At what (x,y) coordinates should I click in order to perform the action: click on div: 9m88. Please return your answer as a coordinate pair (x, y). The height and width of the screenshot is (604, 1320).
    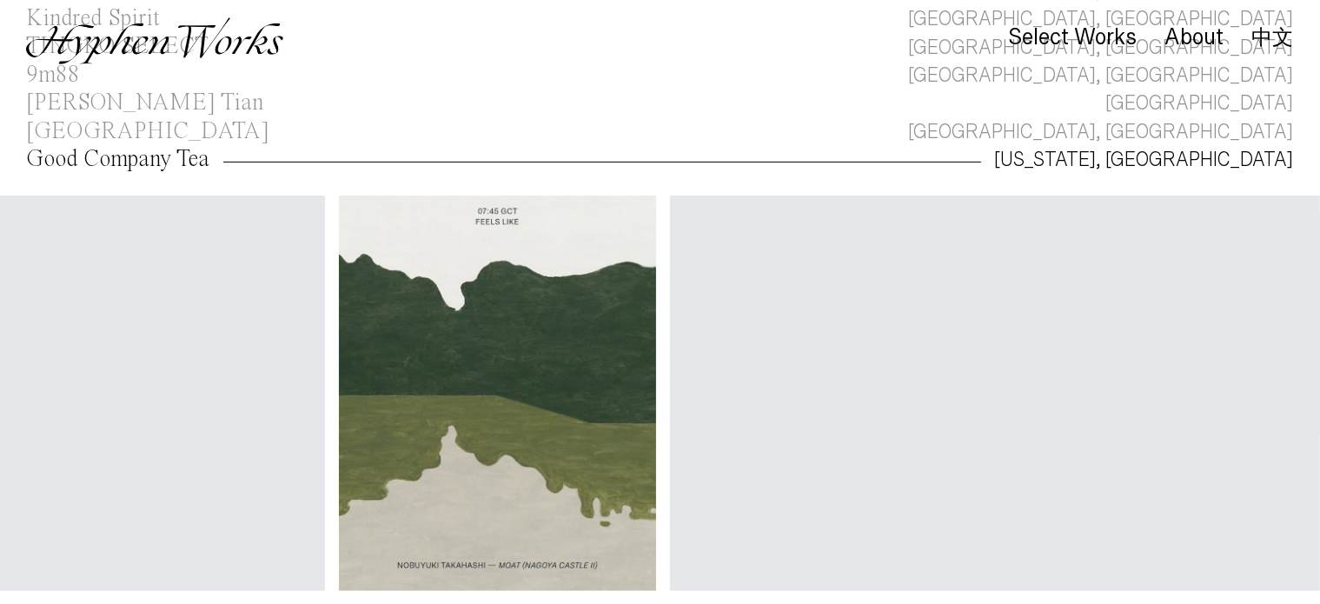
    Looking at the image, I should click on (53, 75).